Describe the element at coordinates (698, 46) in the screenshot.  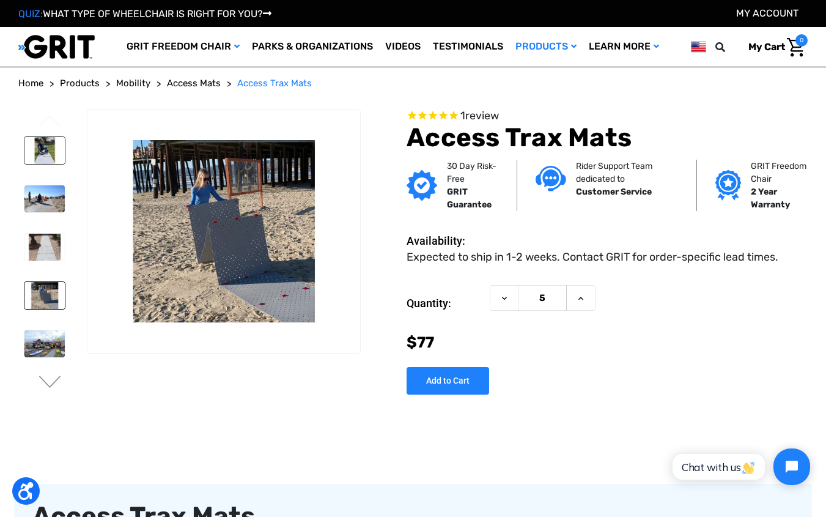
I see `img: us.png` at that location.